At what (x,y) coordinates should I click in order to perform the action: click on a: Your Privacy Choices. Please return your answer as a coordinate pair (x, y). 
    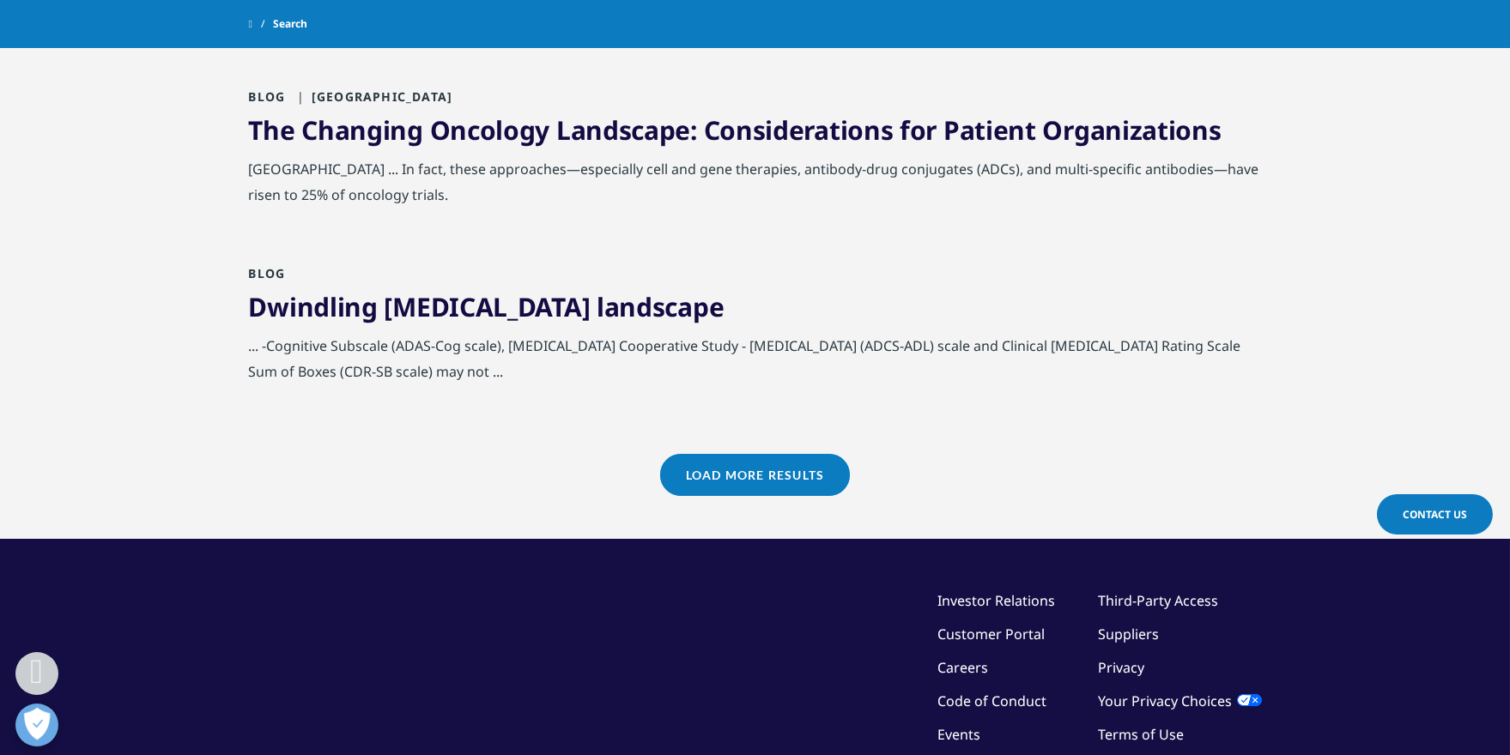
    Looking at the image, I should click on (1180, 701).